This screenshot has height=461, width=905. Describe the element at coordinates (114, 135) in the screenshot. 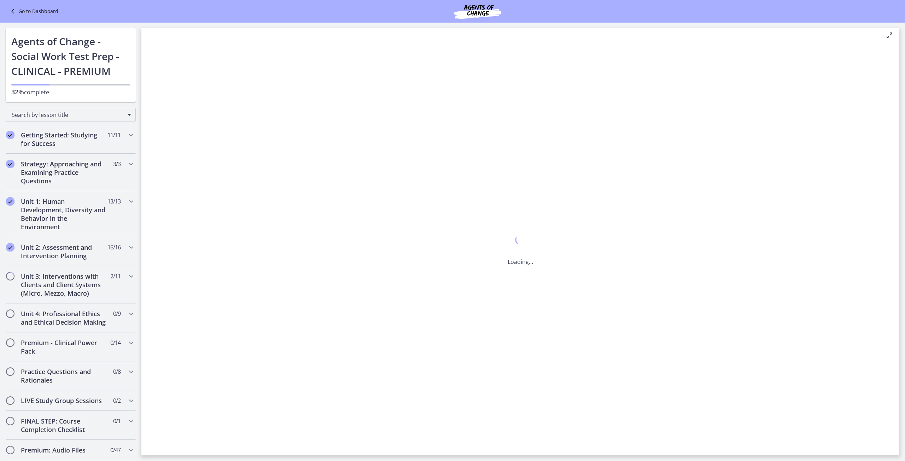

I see `span: 11 / 11` at that location.